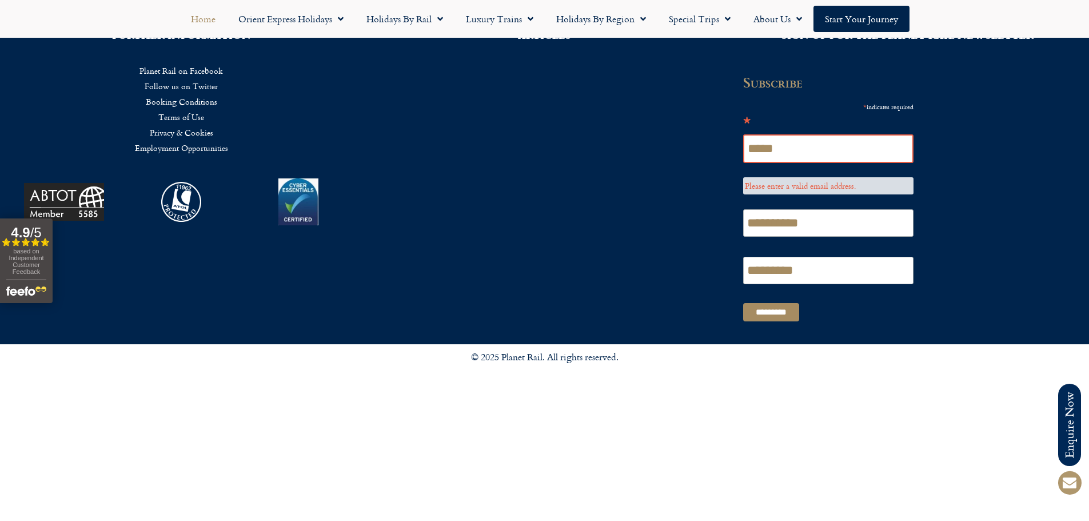  I want to click on a: Special Trips, so click(700, 19).